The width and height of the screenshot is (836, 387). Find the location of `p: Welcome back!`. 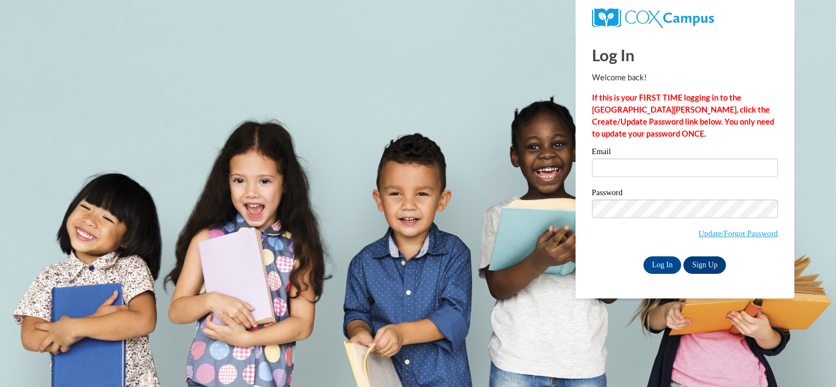

p: Welcome back! is located at coordinates (685, 78).